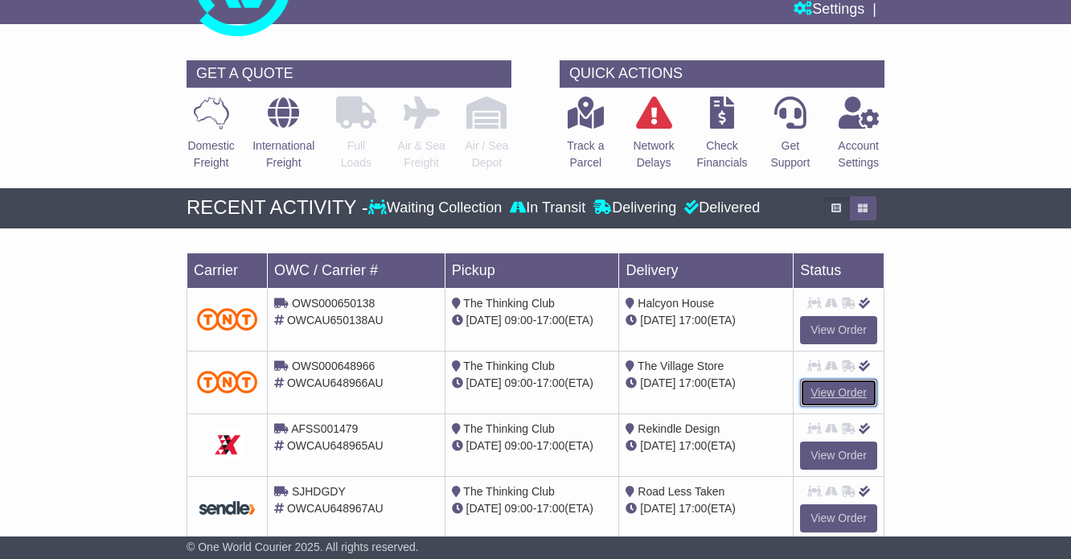 This screenshot has height=559, width=1071. I want to click on a: CheckFinancials, so click(722, 137).